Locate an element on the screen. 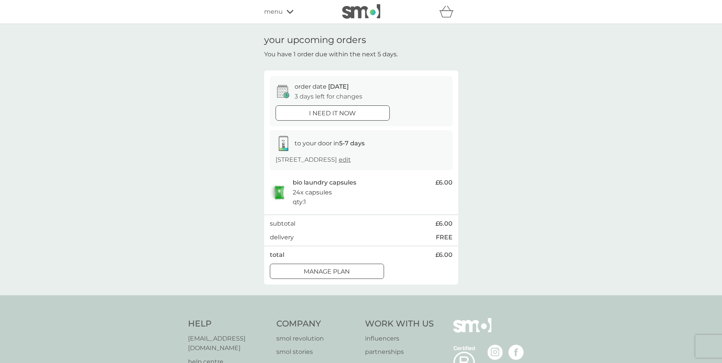 The image size is (722, 363). h4: Help is located at coordinates (228, 324).